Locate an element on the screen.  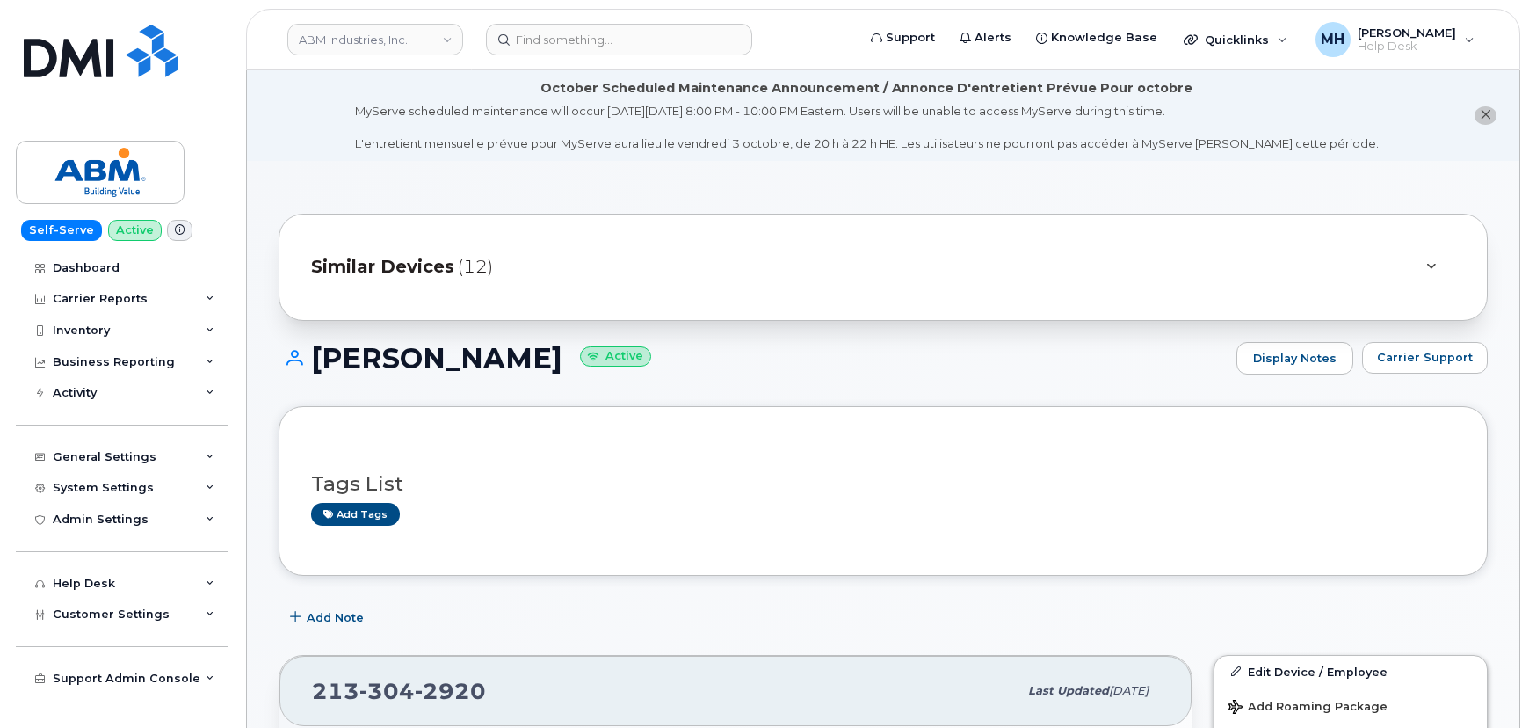
span: Similar Devices is located at coordinates (382, 266).